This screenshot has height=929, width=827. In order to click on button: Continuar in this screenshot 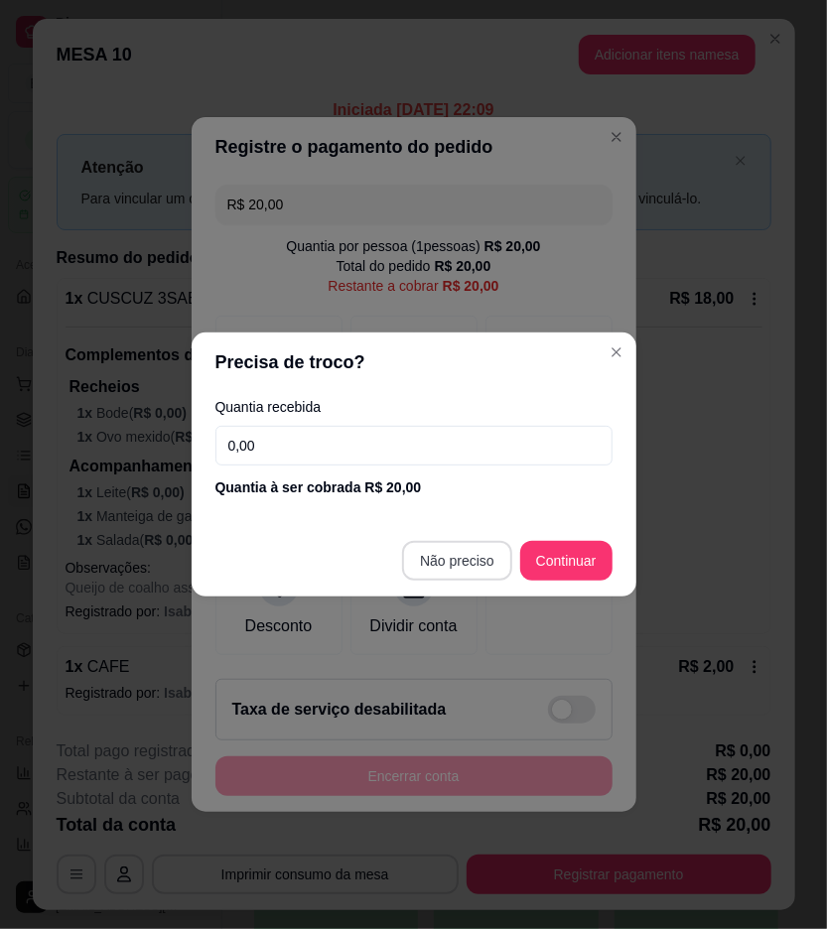, I will do `click(566, 561)`.